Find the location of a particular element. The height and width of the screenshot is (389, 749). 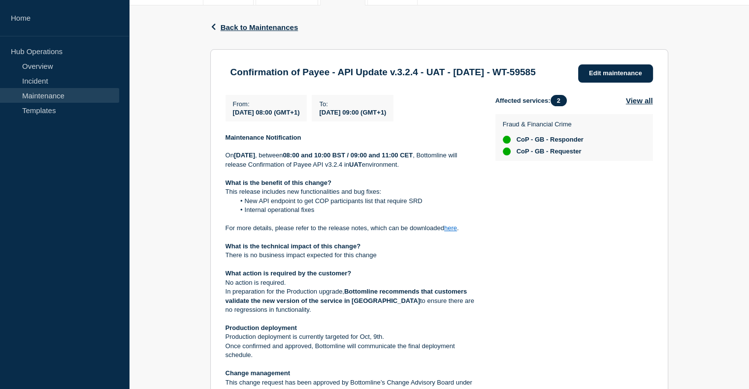

p: Fraud & Financial Crime is located at coordinates (543, 124).